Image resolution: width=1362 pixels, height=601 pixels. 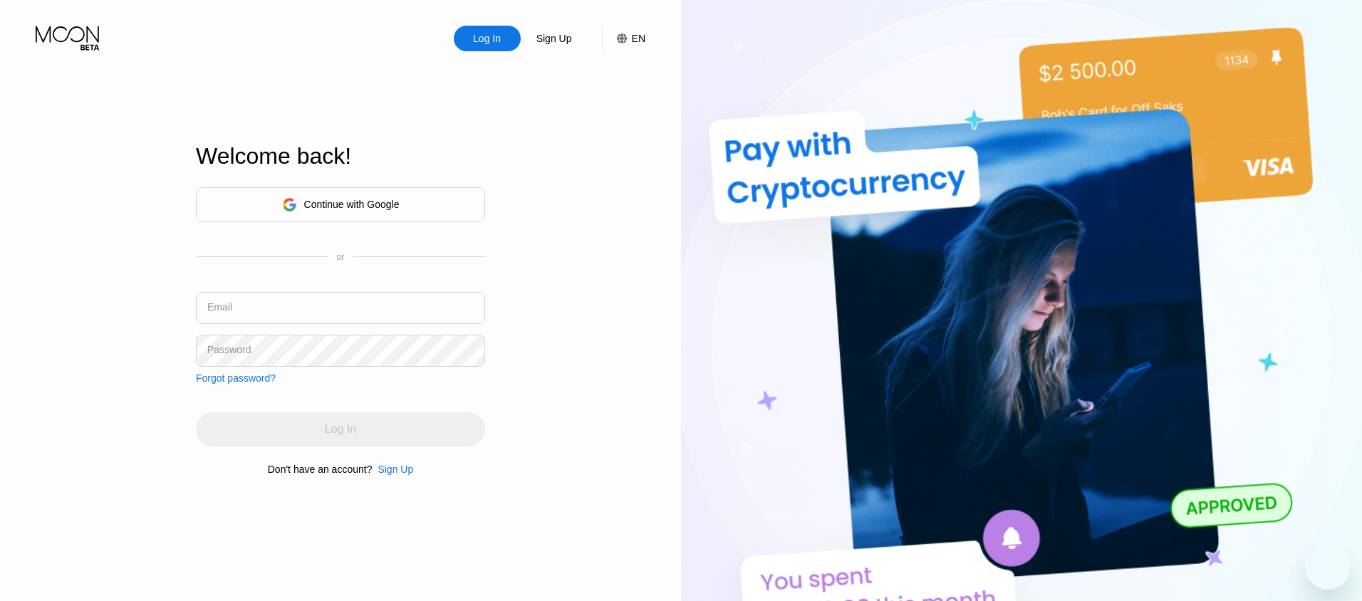 I want to click on div: Don't have an account?, so click(x=320, y=469).